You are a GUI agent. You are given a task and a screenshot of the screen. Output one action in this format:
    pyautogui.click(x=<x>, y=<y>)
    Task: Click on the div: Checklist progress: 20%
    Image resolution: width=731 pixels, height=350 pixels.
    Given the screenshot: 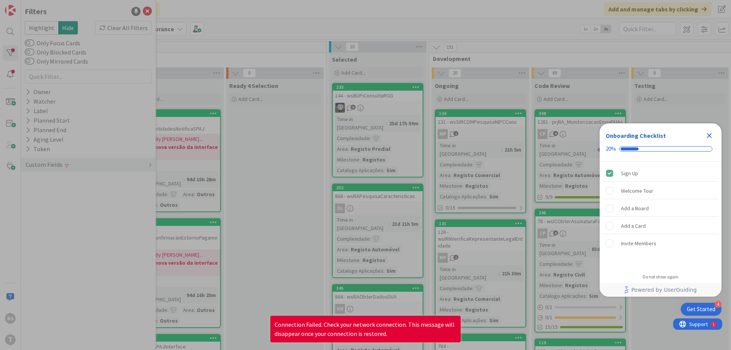 What is the action you would take?
    pyautogui.click(x=660, y=149)
    